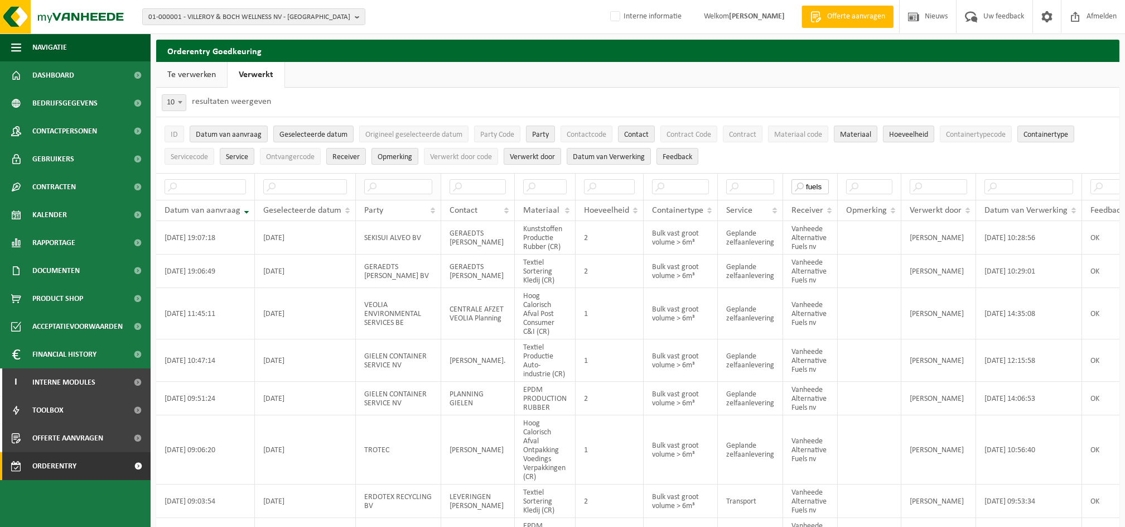  I want to click on span: Party, so click(541, 134).